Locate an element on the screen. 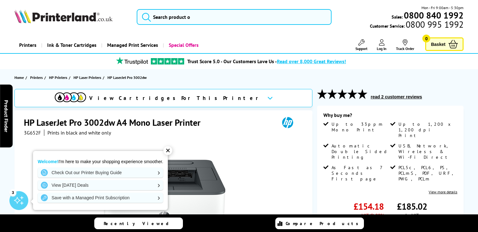 The height and width of the screenshot is (232, 478). span: Read over 8,000 Great Reviews! is located at coordinates (312, 61).